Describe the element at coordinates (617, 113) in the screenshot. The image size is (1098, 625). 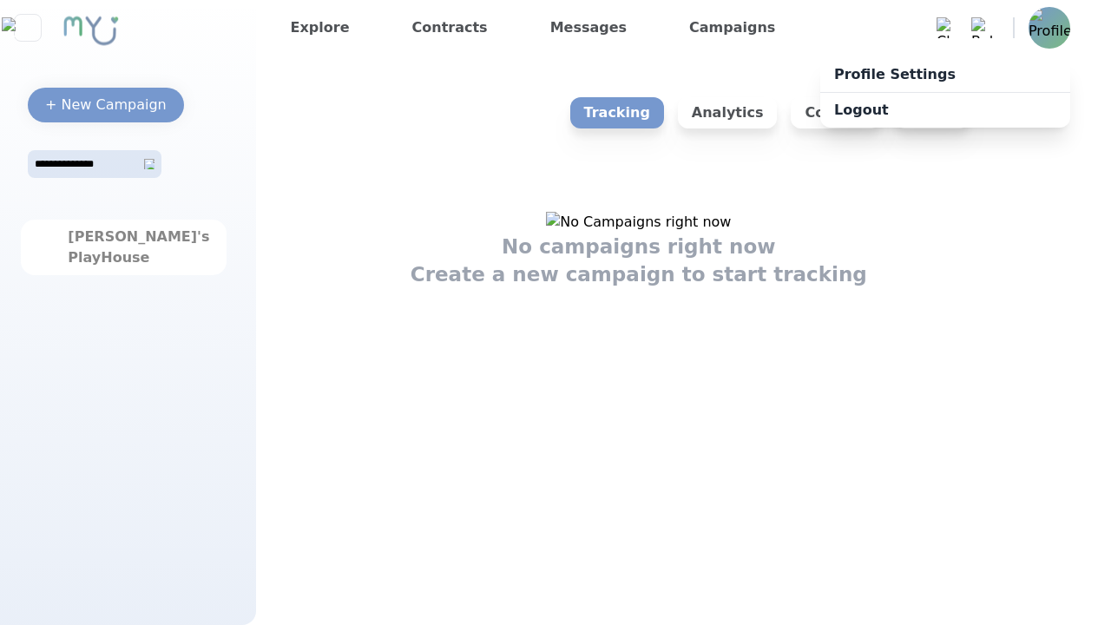
I see `p: Tracking` at that location.